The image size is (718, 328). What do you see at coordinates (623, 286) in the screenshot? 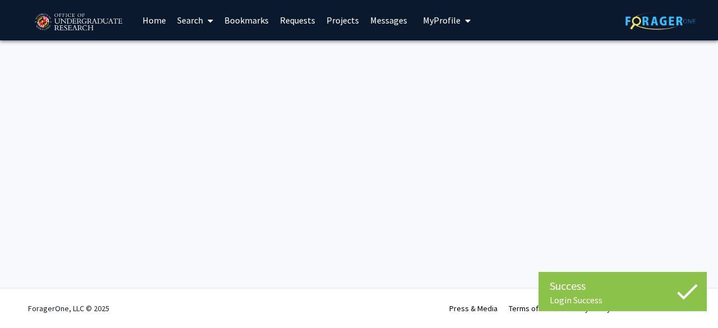
I see `div: Success` at bounding box center [623, 286].